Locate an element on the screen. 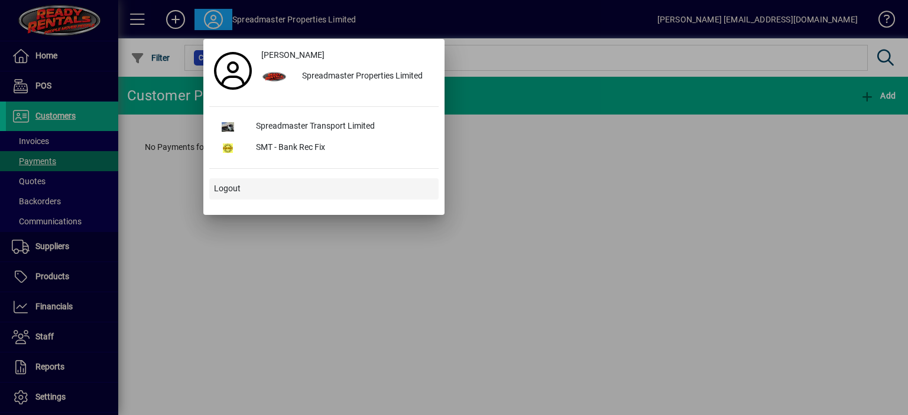 The height and width of the screenshot is (415, 908). button: Spreadmaster Transport Limited is located at coordinates (324, 127).